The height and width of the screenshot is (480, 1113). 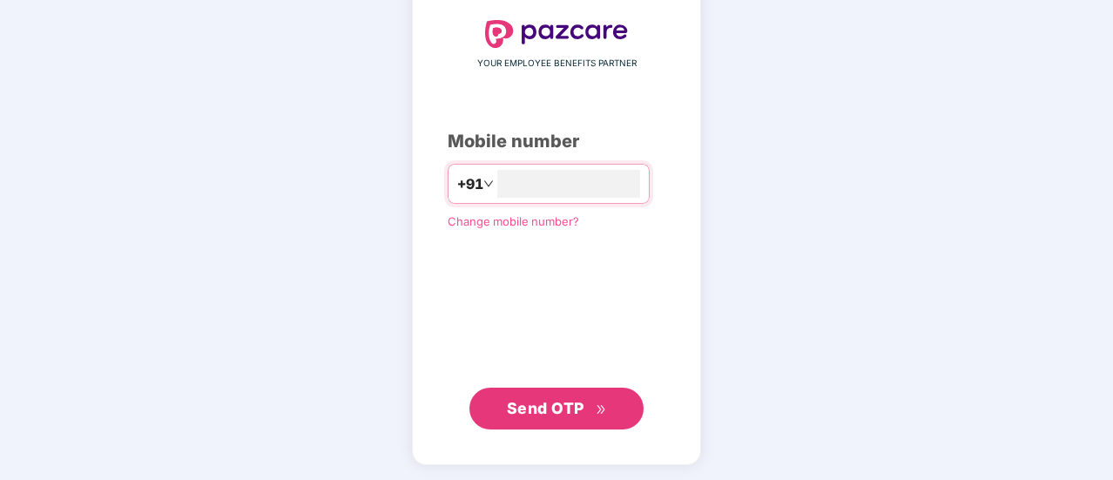 I want to click on a: Change mobile number?, so click(x=513, y=221).